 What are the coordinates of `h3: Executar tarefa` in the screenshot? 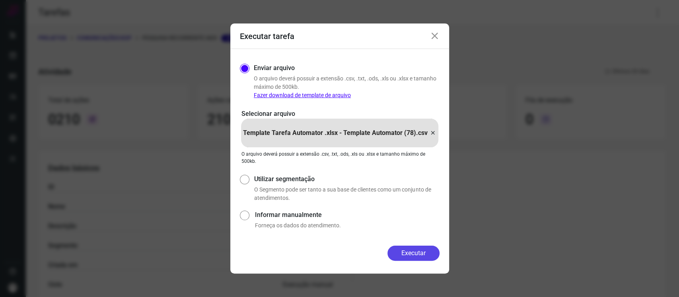 It's located at (267, 36).